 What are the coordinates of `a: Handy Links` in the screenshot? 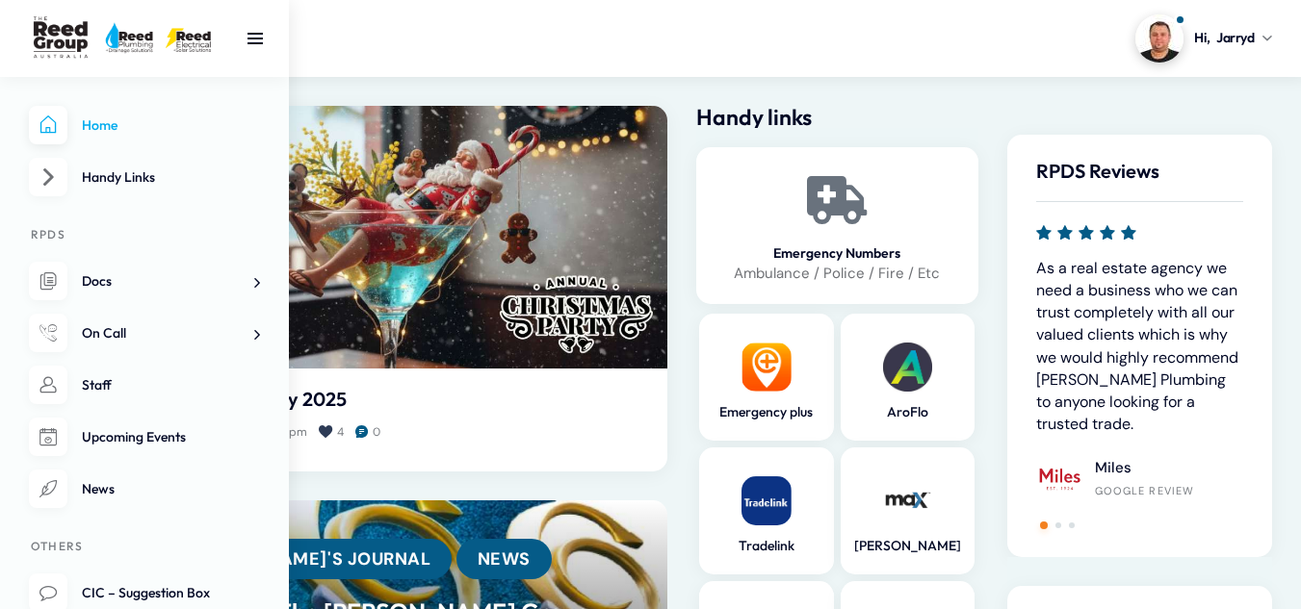 It's located at (144, 177).